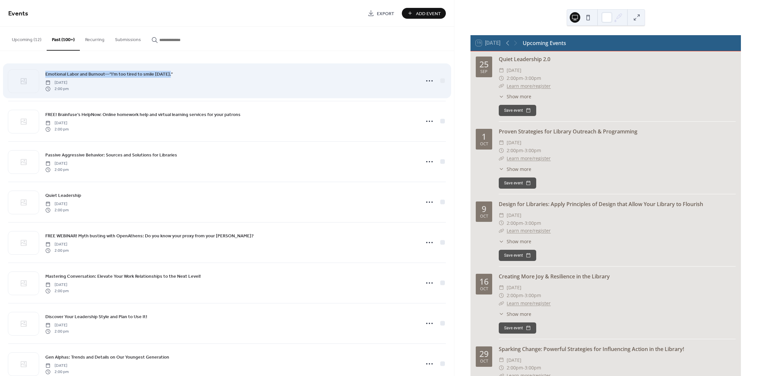 The image size is (757, 376). I want to click on span: Discover Your Leadership Style and Plan to Use It!, so click(96, 317).